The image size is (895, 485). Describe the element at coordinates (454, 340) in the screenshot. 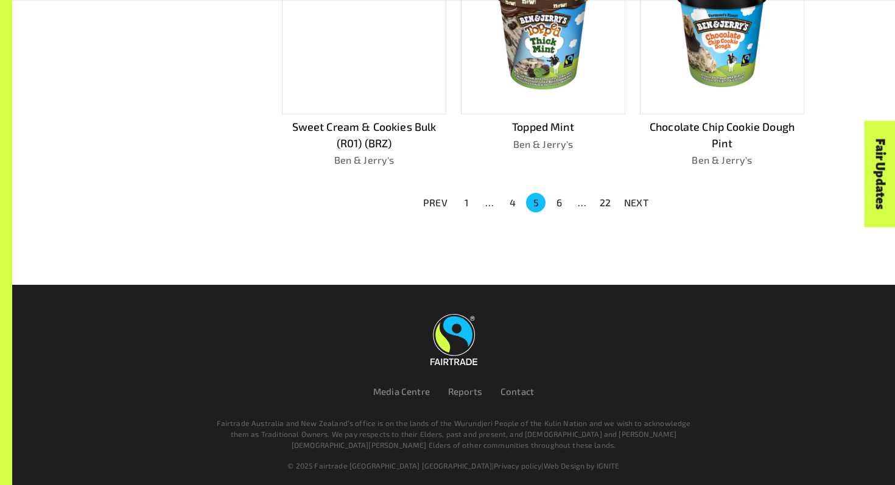

I see `img: Fairtrade Australia New Zealand logo` at that location.